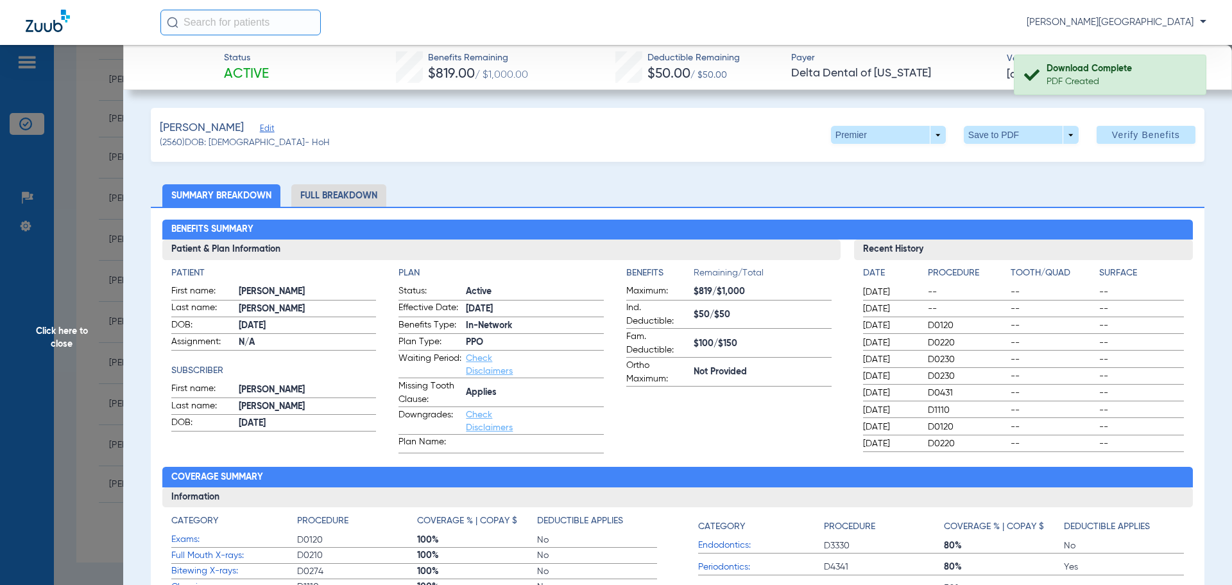  What do you see at coordinates (357, 571) in the screenshot?
I see `span: D0274` at bounding box center [357, 571].